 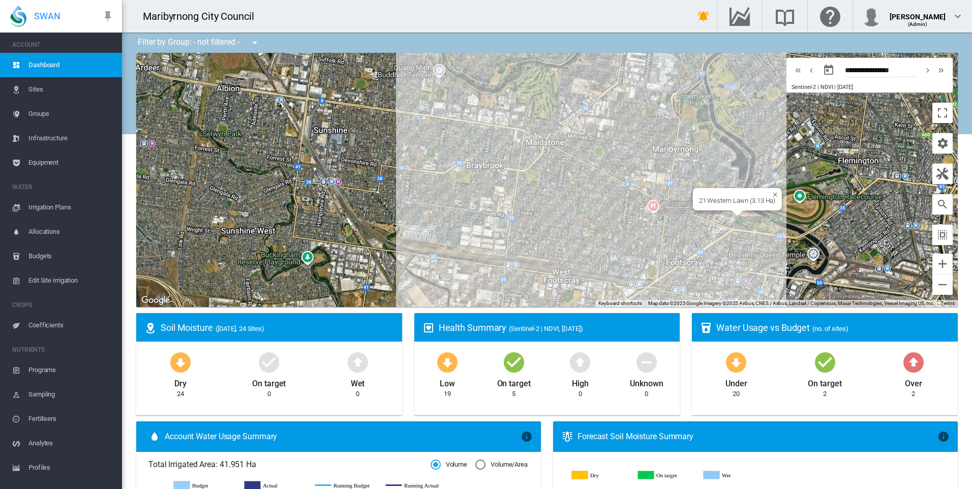 I want to click on div: 2, so click(x=825, y=394).